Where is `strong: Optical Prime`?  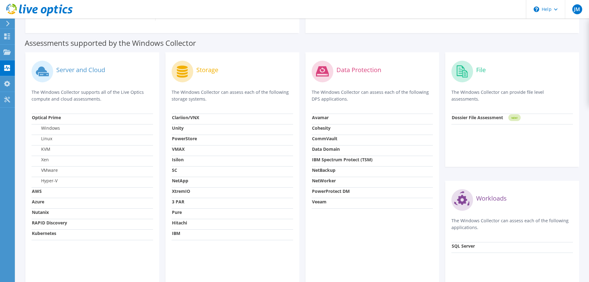 strong: Optical Prime is located at coordinates (46, 117).